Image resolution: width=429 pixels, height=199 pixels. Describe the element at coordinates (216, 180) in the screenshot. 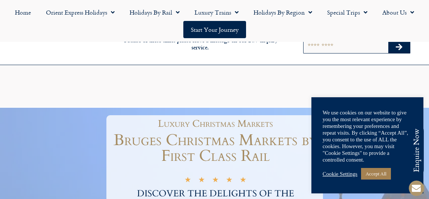

I see `div: 5/5` at that location.